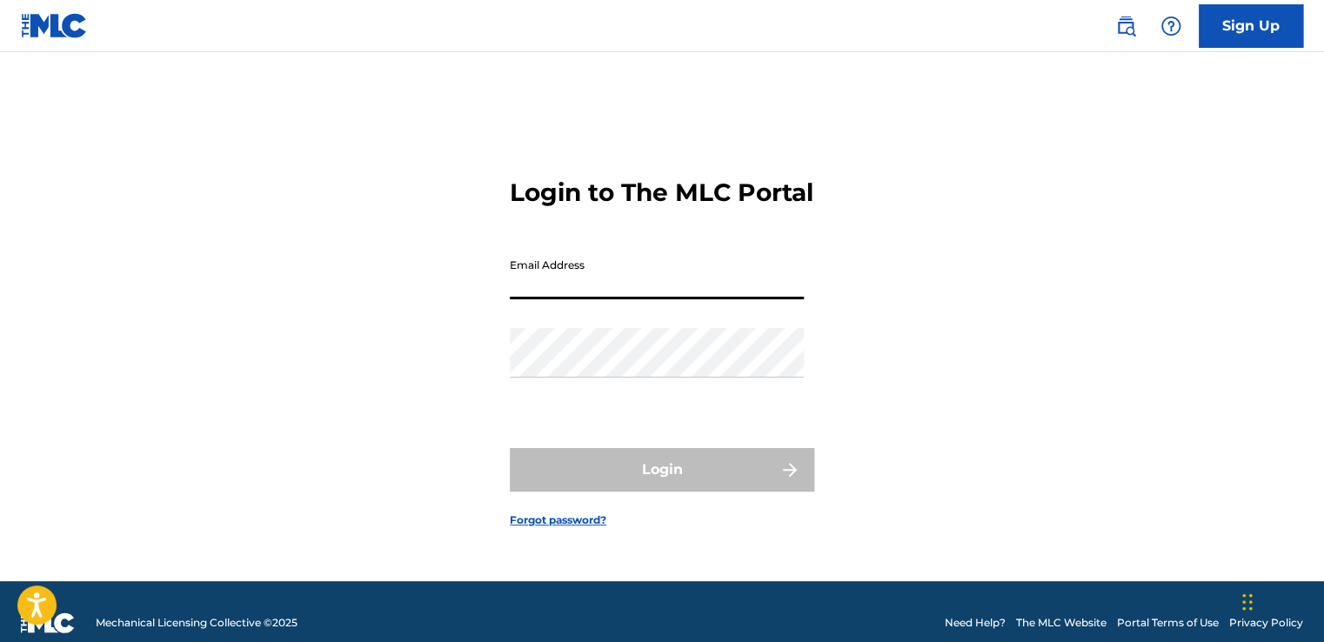 Image resolution: width=1324 pixels, height=642 pixels. I want to click on div: Help, so click(1171, 26).